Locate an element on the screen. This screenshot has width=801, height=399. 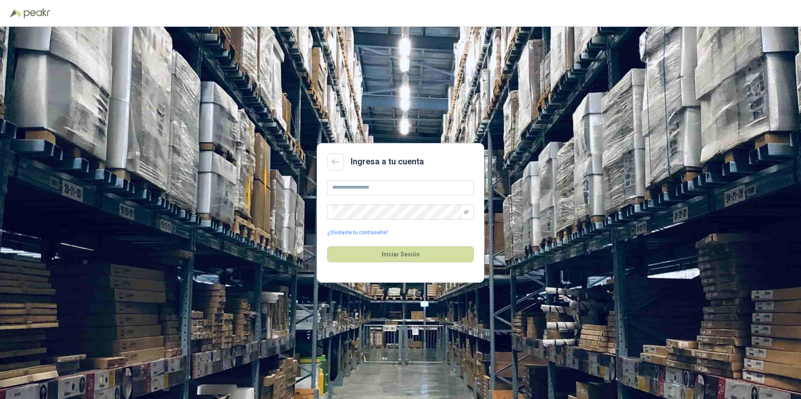
a: ¿Olvidaste tu contraseña? is located at coordinates (357, 233).